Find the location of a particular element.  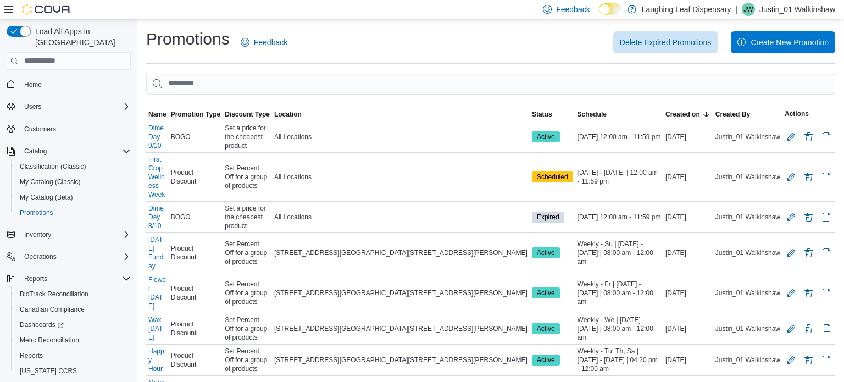

div: Justin_01 Walkinshaw is located at coordinates (749, 9).